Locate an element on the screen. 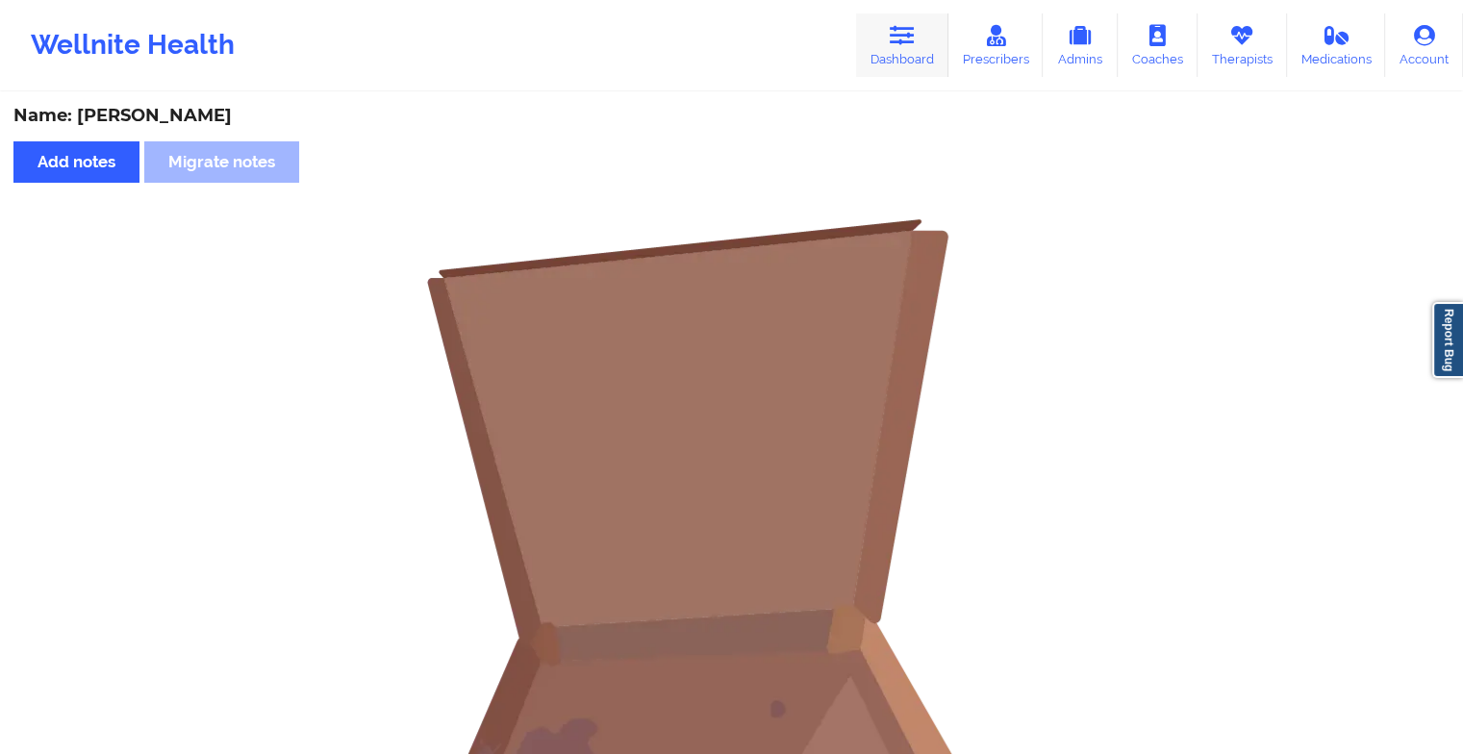 The height and width of the screenshot is (754, 1463). a: Coaches is located at coordinates (1157, 45).